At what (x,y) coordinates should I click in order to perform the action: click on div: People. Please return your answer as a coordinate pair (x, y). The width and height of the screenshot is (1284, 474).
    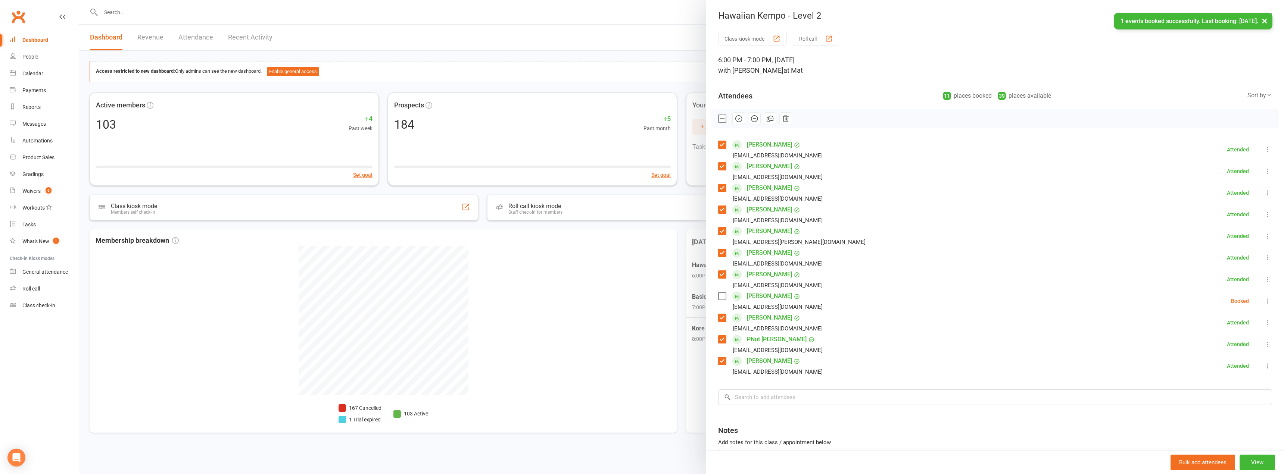
    Looking at the image, I should click on (30, 57).